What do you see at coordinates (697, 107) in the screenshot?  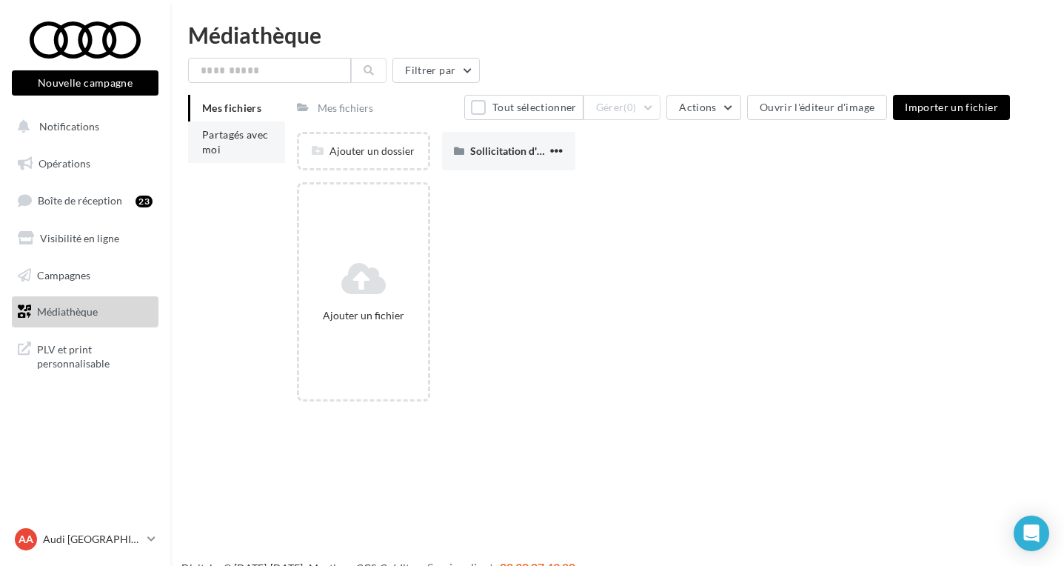 I see `span: Actions` at bounding box center [697, 107].